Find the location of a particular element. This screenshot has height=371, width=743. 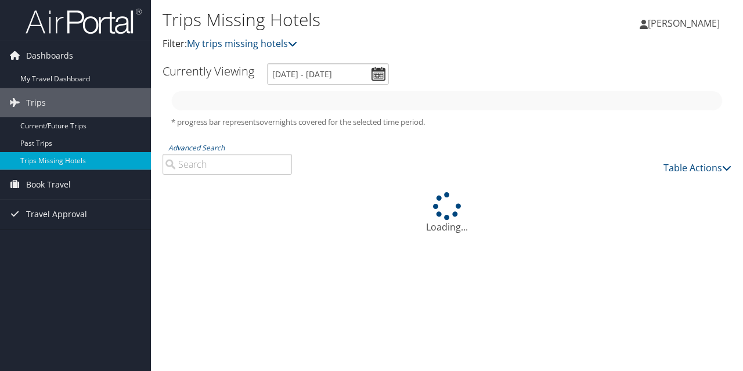

a: Table Actions is located at coordinates (697, 168).